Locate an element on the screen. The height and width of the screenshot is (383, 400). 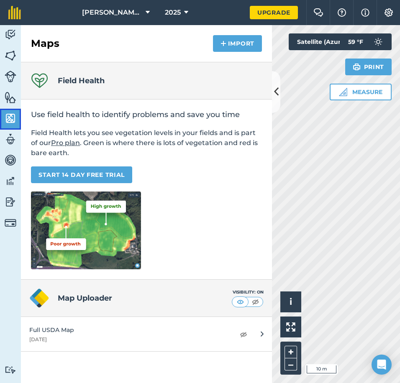
a: Upgrade is located at coordinates (273, 13).